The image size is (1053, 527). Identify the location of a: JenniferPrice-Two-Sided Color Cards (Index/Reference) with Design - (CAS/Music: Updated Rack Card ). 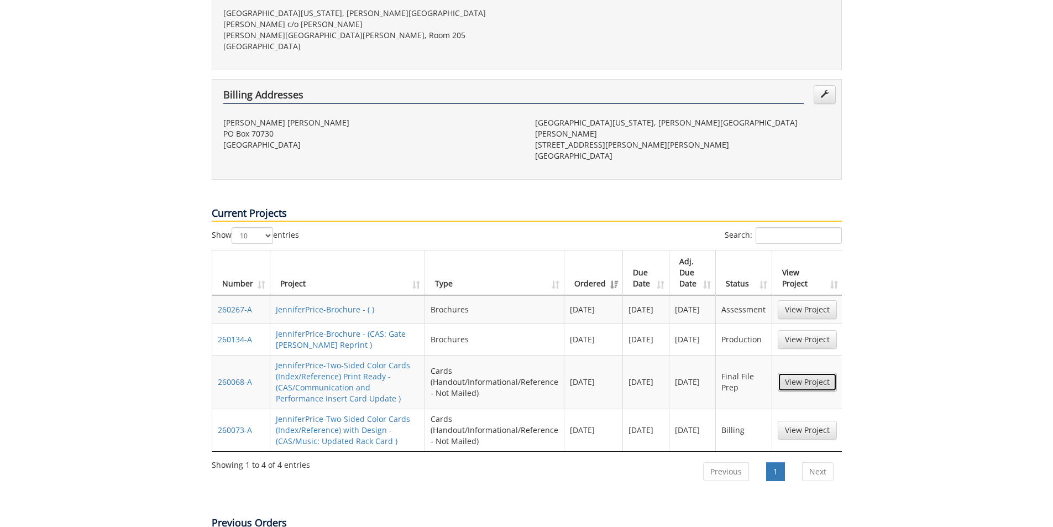
(343, 429).